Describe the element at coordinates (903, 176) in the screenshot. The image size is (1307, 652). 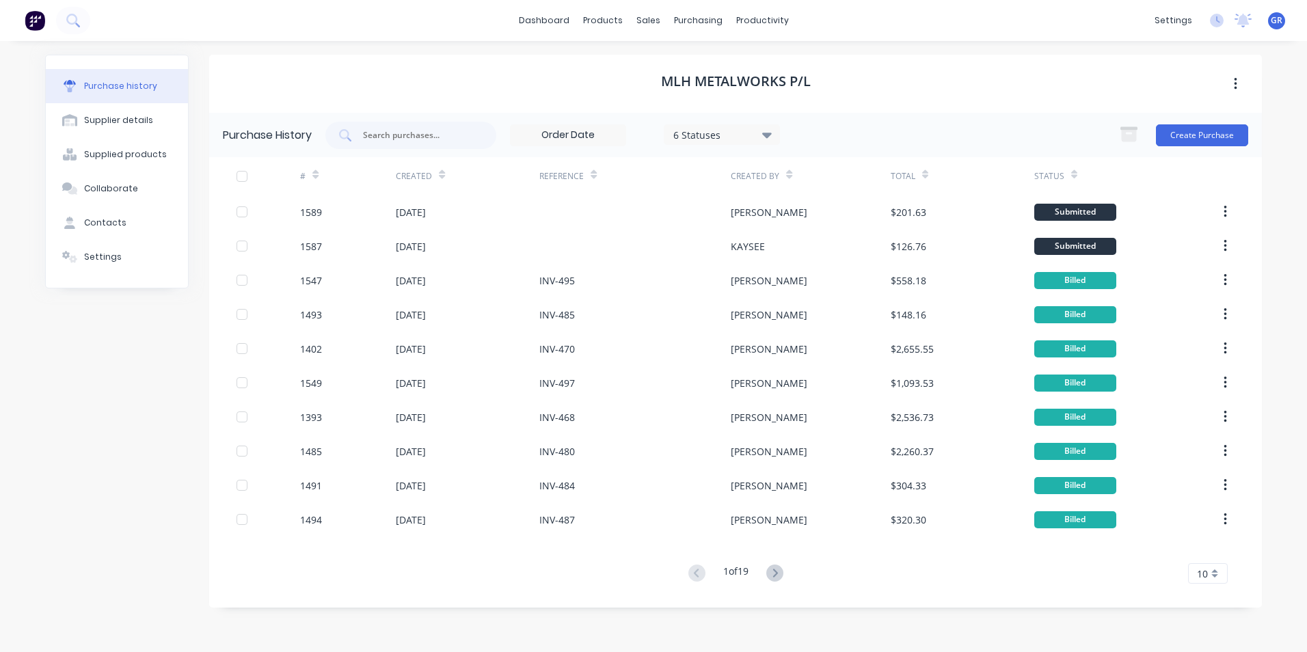
I see `div: Total` at that location.